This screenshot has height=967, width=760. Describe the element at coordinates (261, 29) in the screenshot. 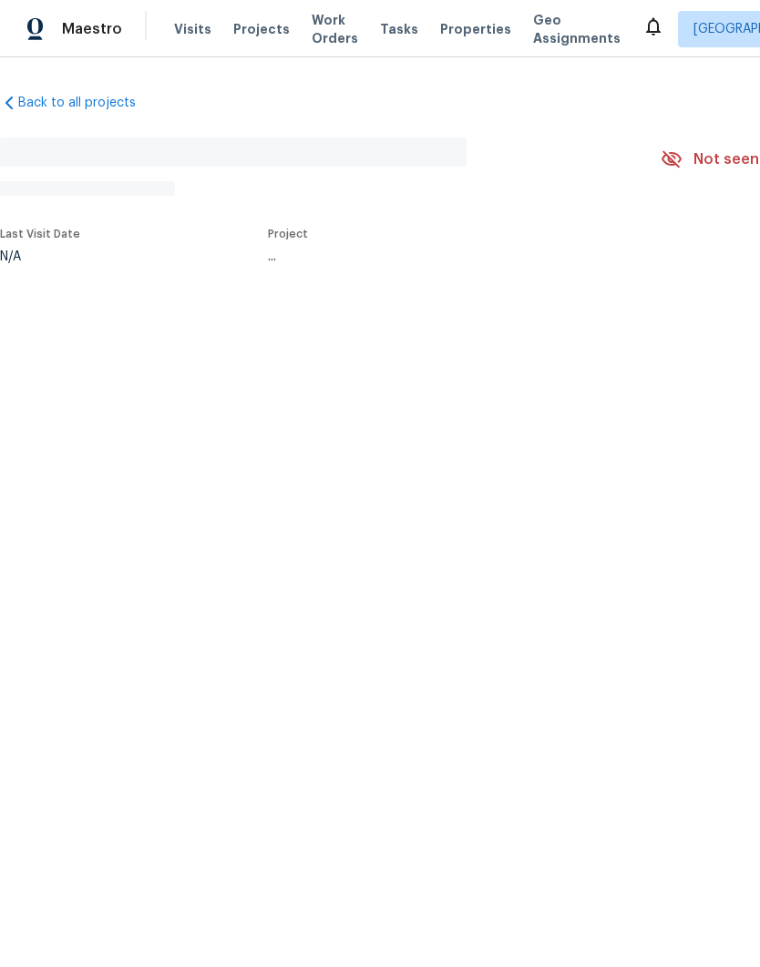

I see `span: Projects` at that location.